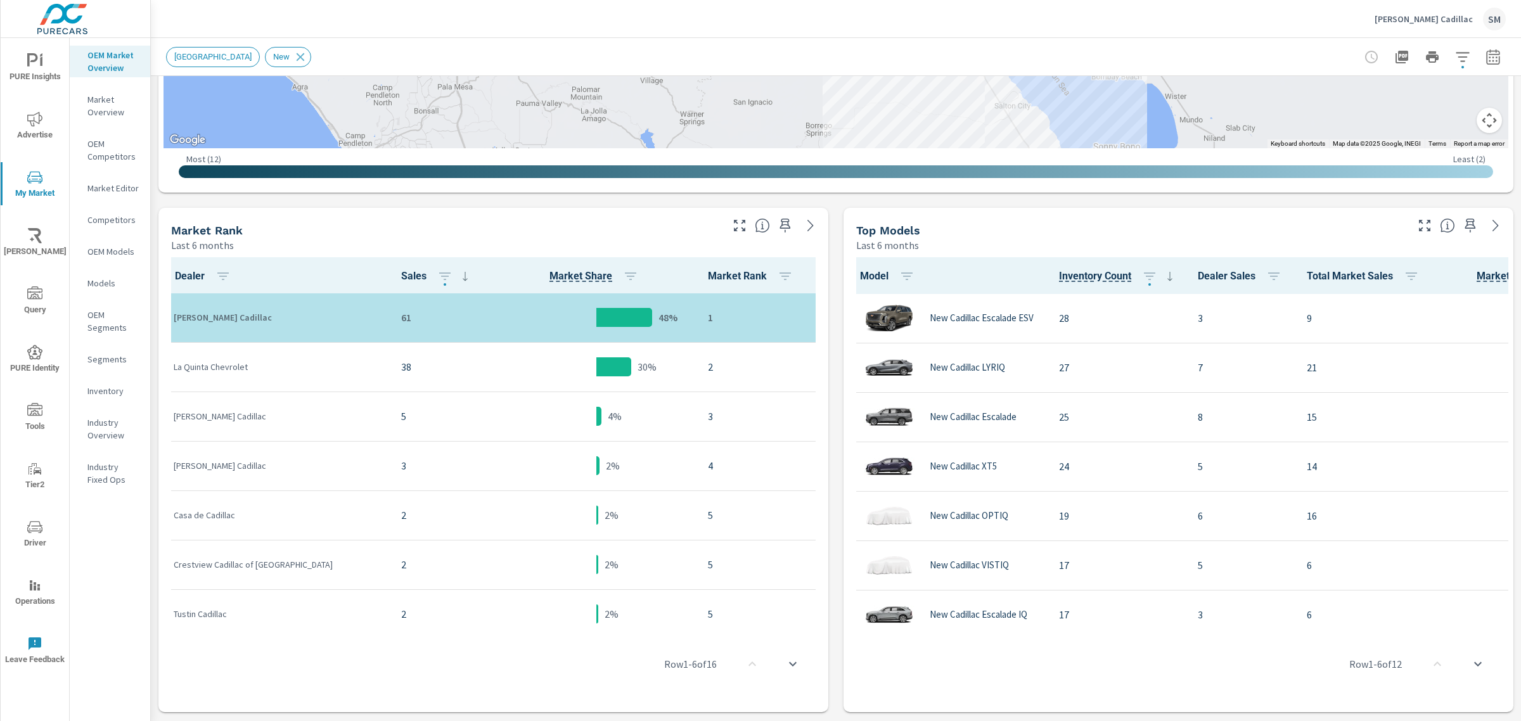 The height and width of the screenshot is (721, 1521). Describe the element at coordinates (1118, 417) in the screenshot. I see `p: 25` at that location.